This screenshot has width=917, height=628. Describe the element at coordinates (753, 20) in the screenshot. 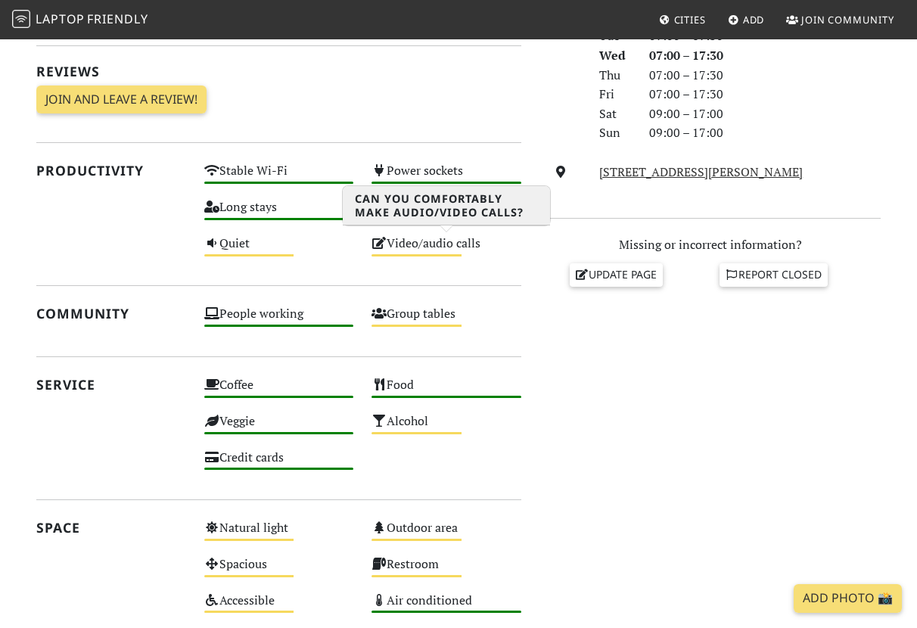

I see `span: Add` at that location.